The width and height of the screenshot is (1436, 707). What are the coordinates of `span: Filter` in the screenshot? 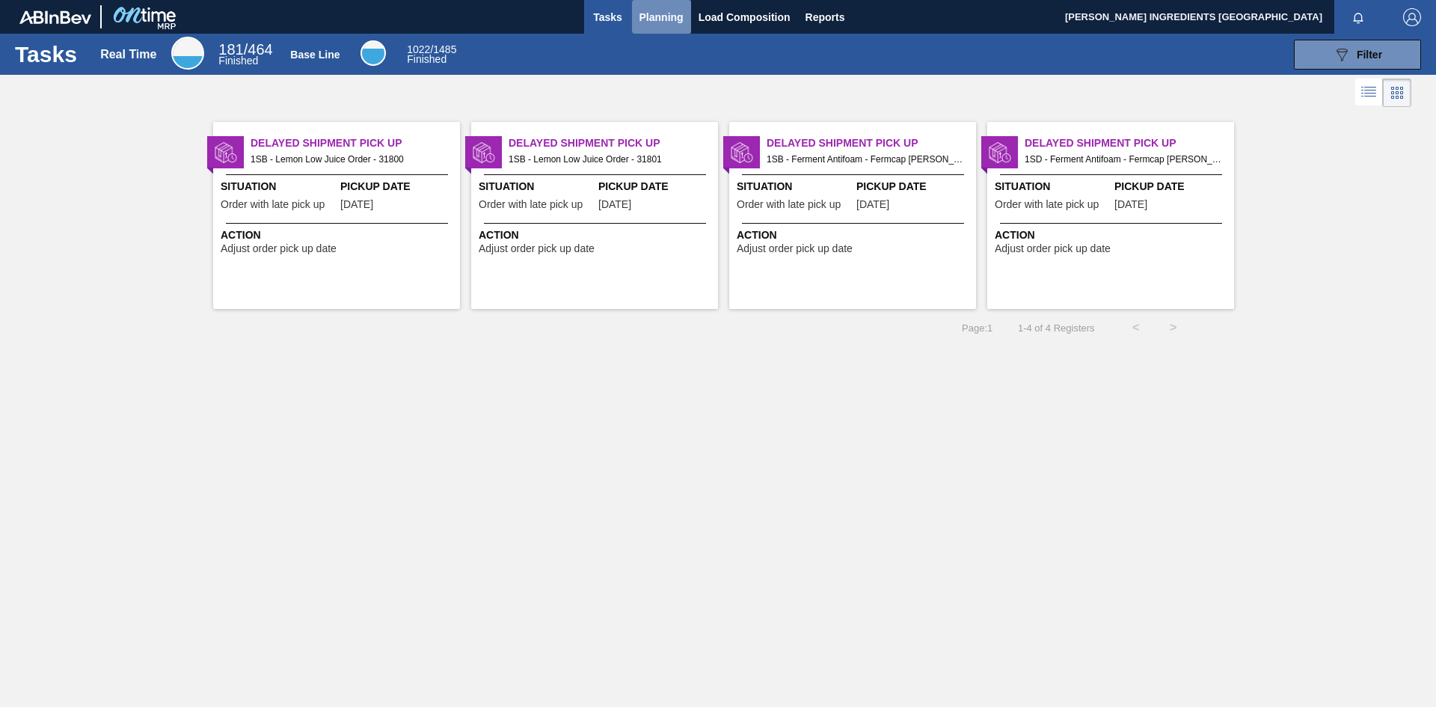 It's located at (1369, 55).